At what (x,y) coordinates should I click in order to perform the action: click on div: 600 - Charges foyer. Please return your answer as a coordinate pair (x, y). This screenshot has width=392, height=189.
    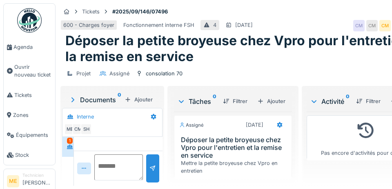
    Looking at the image, I should click on (89, 25).